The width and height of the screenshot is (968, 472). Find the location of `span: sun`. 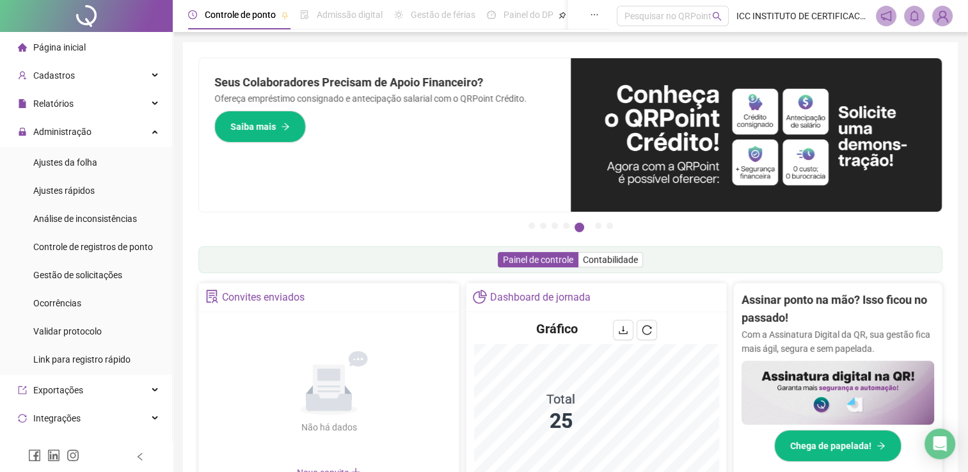

span: sun is located at coordinates (398, 15).